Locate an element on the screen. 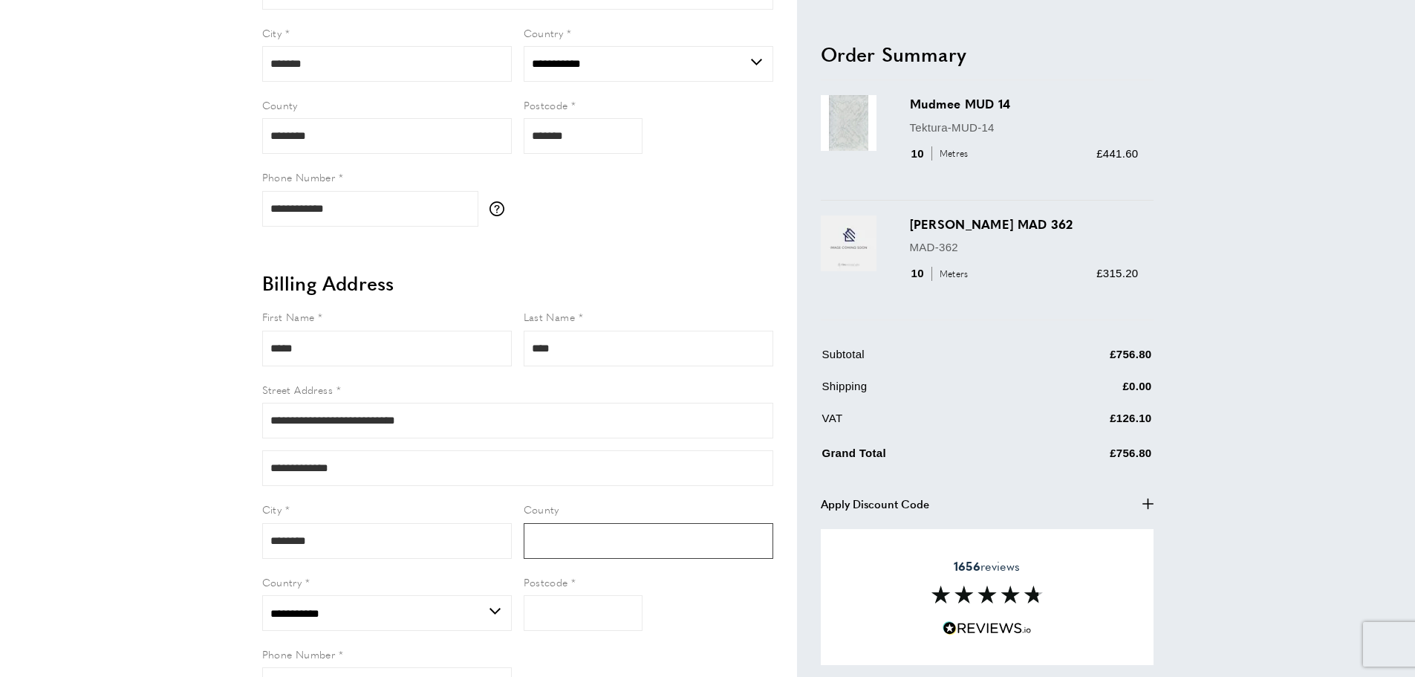 This screenshot has height=677, width=1415. button: More information is located at coordinates (501, 209).